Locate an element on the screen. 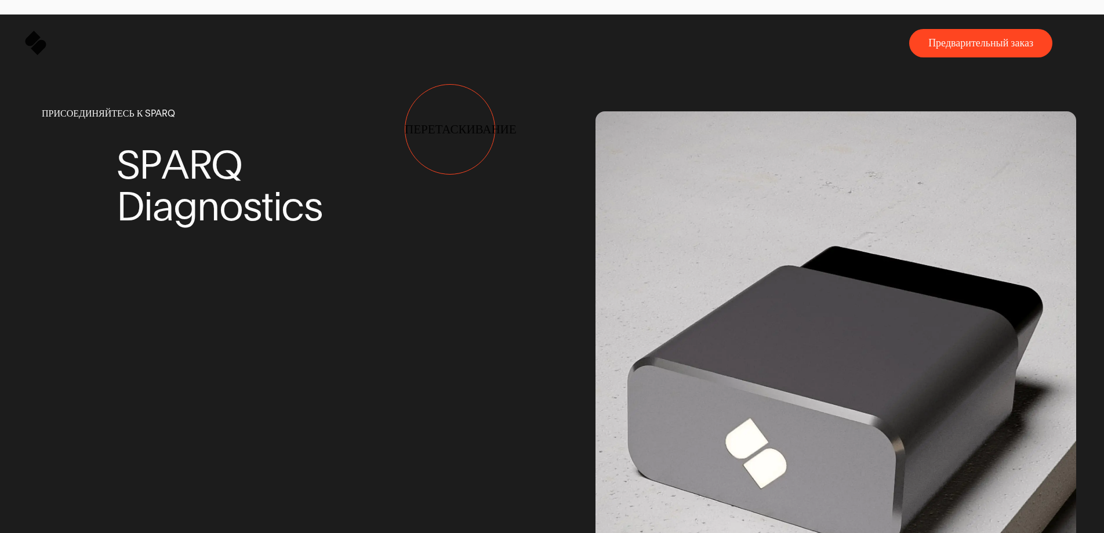 This screenshot has height=533, width=1104. ya-tr-span: a is located at coordinates (163, 206).